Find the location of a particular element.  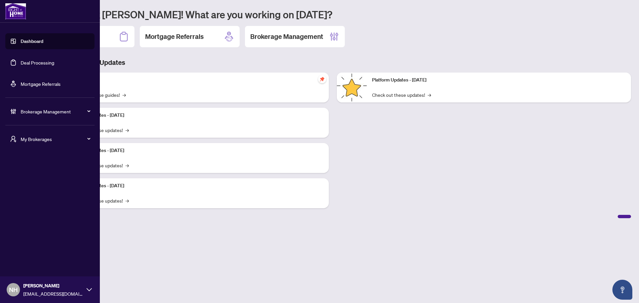

a: Mortgage Referrals is located at coordinates (41, 84).